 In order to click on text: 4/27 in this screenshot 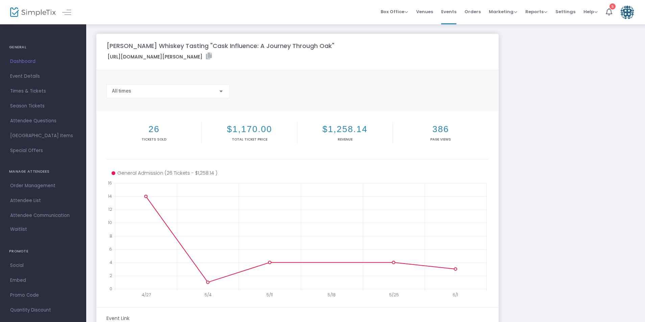, I will do `click(146, 295)`.